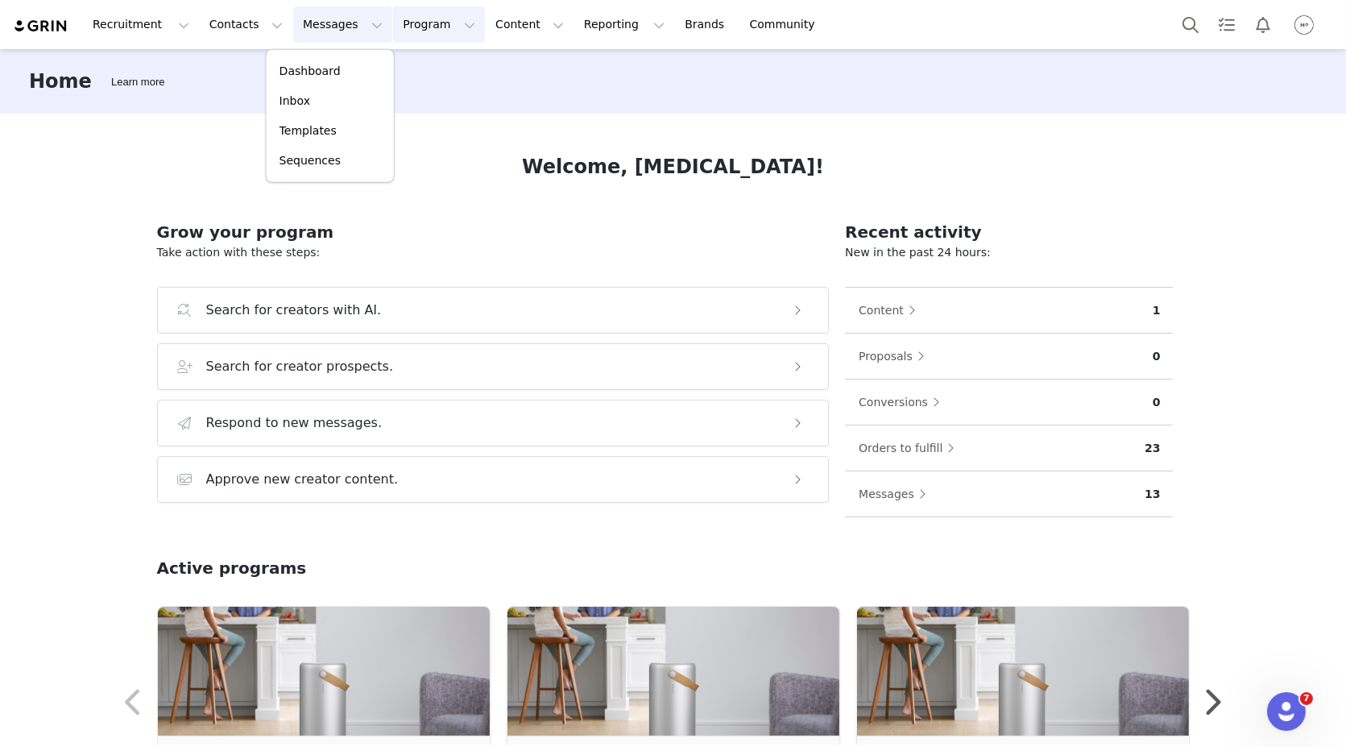  What do you see at coordinates (41, 26) in the screenshot?
I see `img: grin logo` at bounding box center [41, 26].